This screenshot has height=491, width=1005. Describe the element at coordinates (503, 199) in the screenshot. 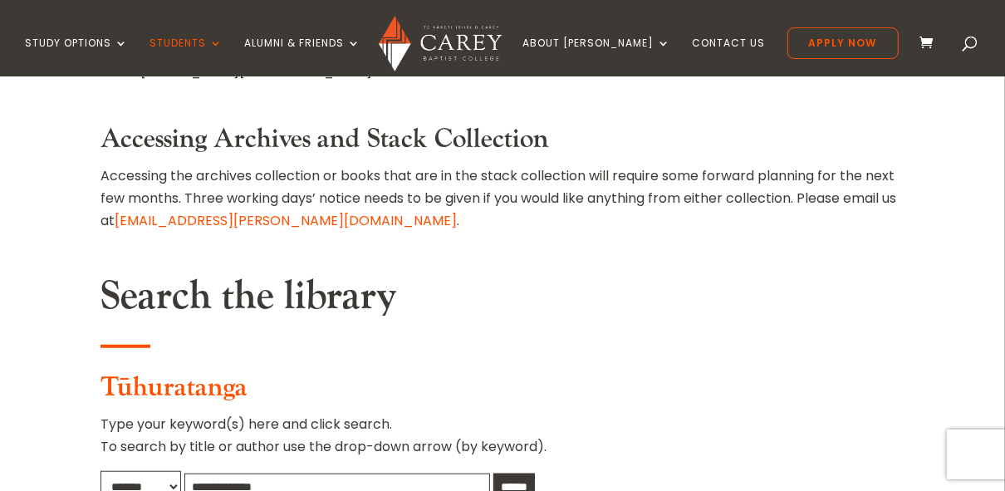

I see `p: Accessing the archives collection or books that are in the stack collection will require some for...` at that location.